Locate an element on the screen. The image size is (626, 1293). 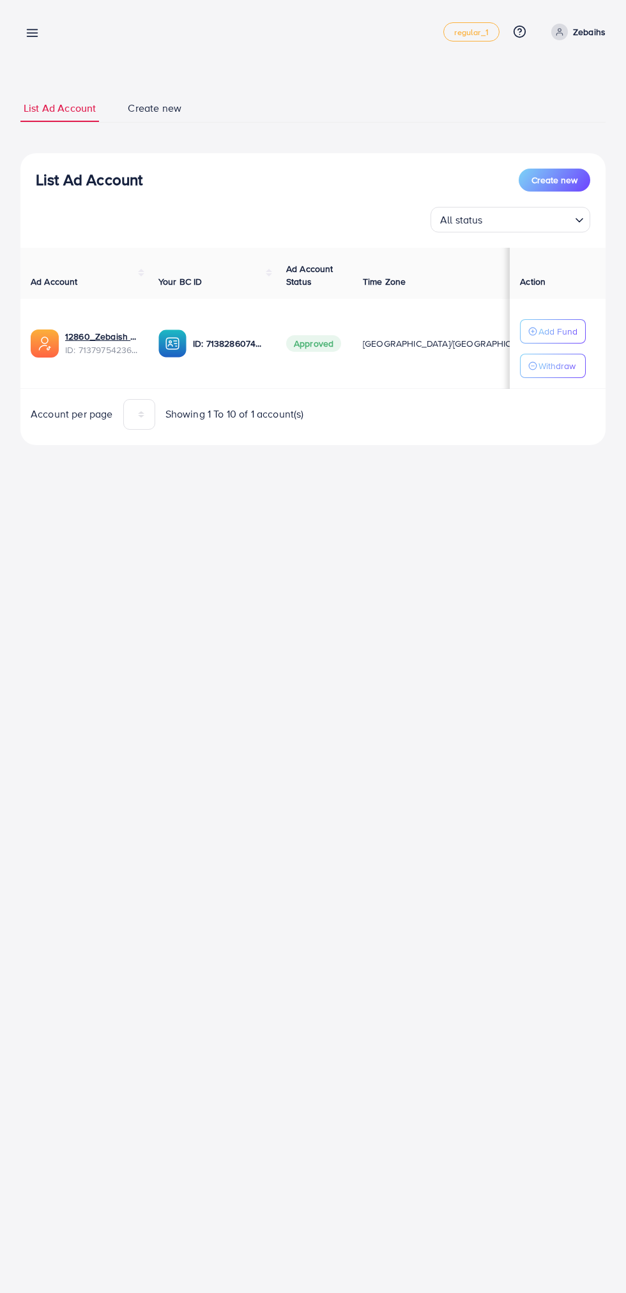
p: ID: 7138286074282901505 is located at coordinates (229, 344).